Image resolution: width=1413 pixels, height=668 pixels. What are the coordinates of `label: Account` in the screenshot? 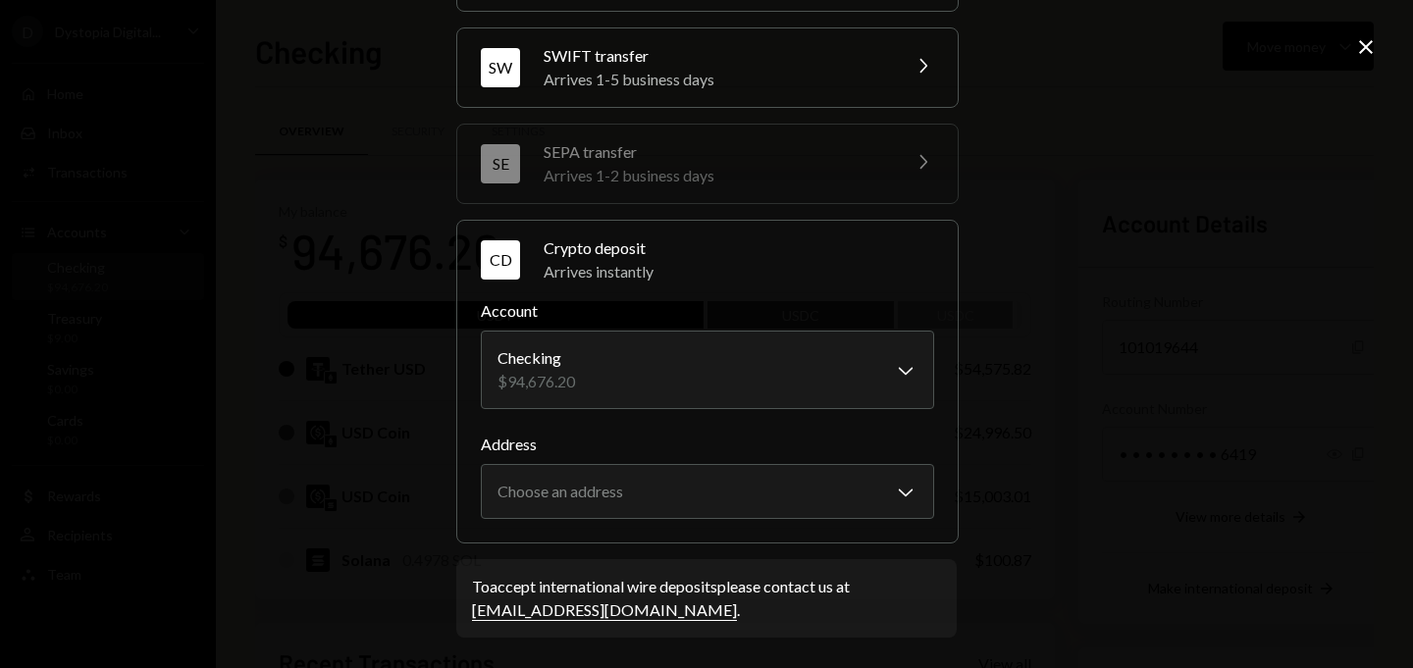 It's located at (707, 311).